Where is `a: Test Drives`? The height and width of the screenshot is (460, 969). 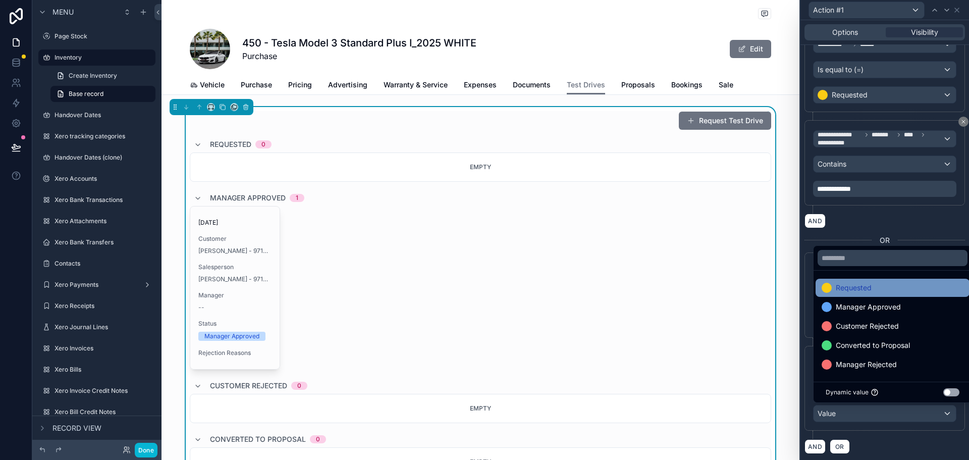 a: Test Drives is located at coordinates (586, 85).